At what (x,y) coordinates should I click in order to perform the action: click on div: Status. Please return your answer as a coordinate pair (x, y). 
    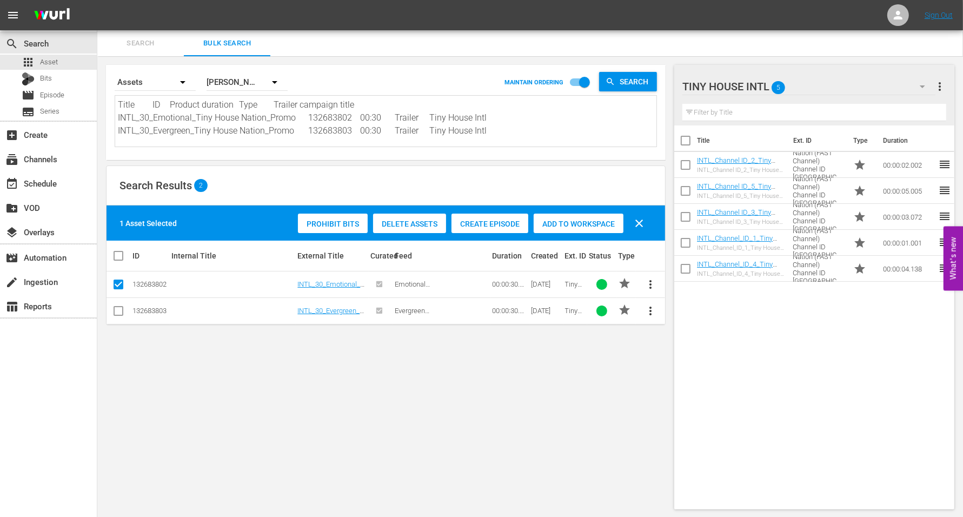
    Looking at the image, I should click on (602, 256).